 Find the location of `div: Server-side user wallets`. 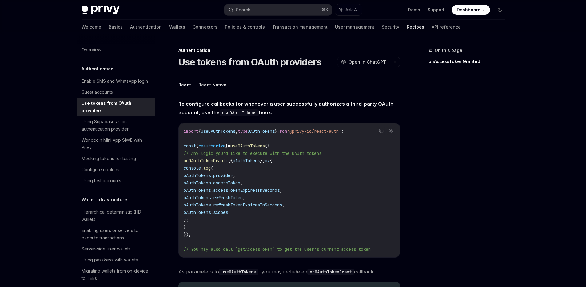

div: Server-side user wallets is located at coordinates (106, 249).